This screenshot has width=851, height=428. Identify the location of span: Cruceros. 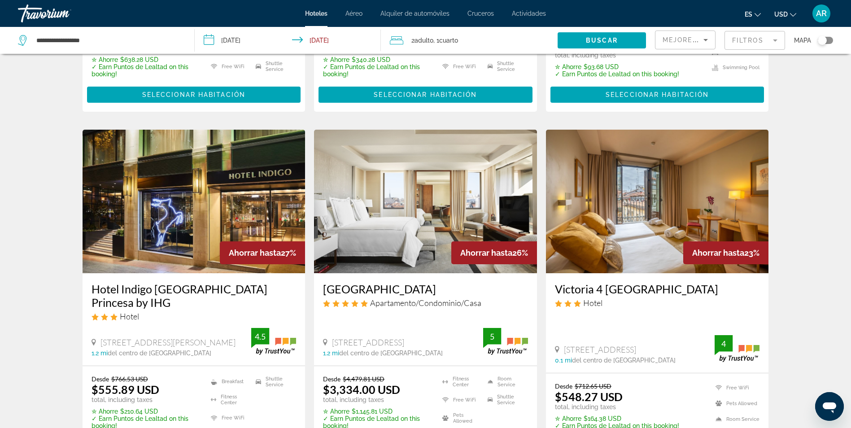
(481, 13).